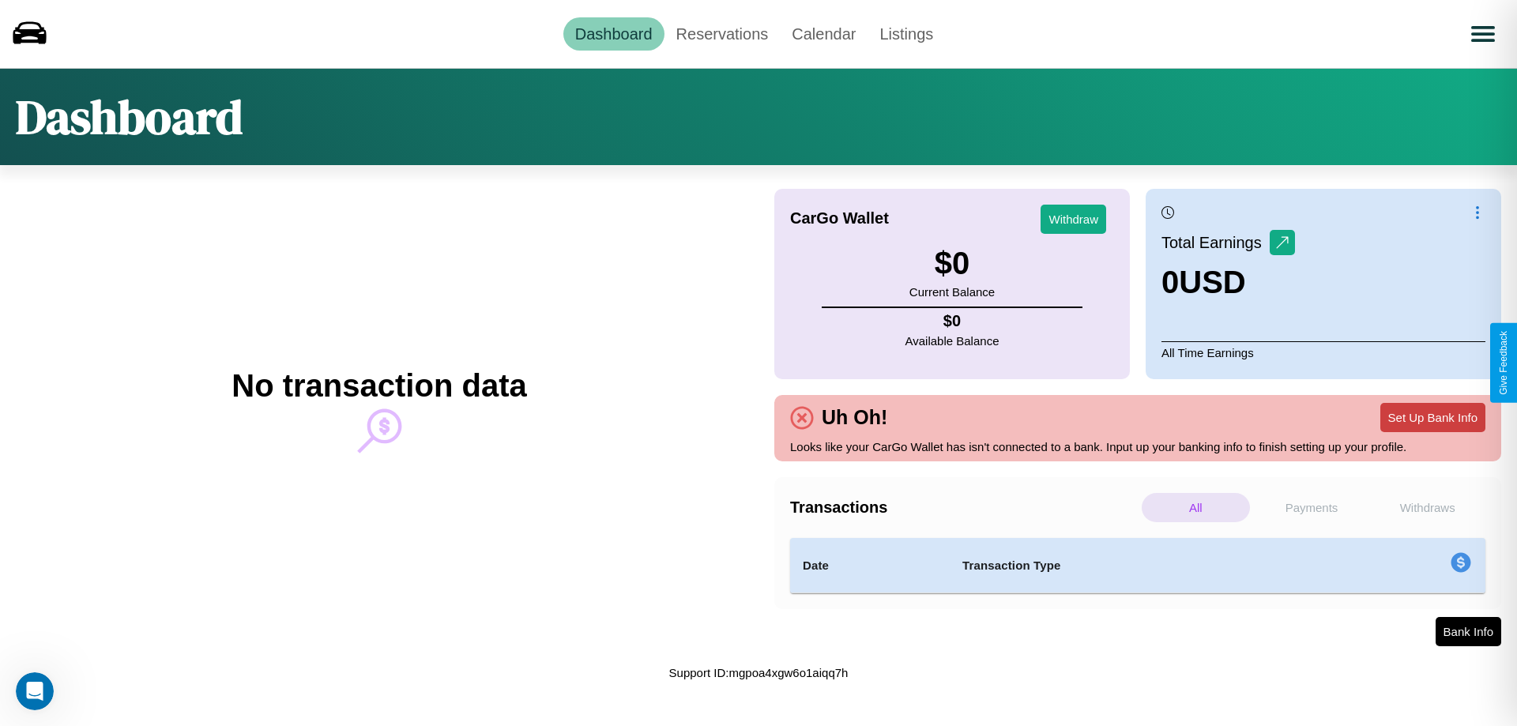 The width and height of the screenshot is (1517, 726). What do you see at coordinates (1138, 446) in the screenshot?
I see `p: Looks like your CarGo Wallet has isn't connected to a bank. Input up your banking info to finish ...` at bounding box center [1138, 446].